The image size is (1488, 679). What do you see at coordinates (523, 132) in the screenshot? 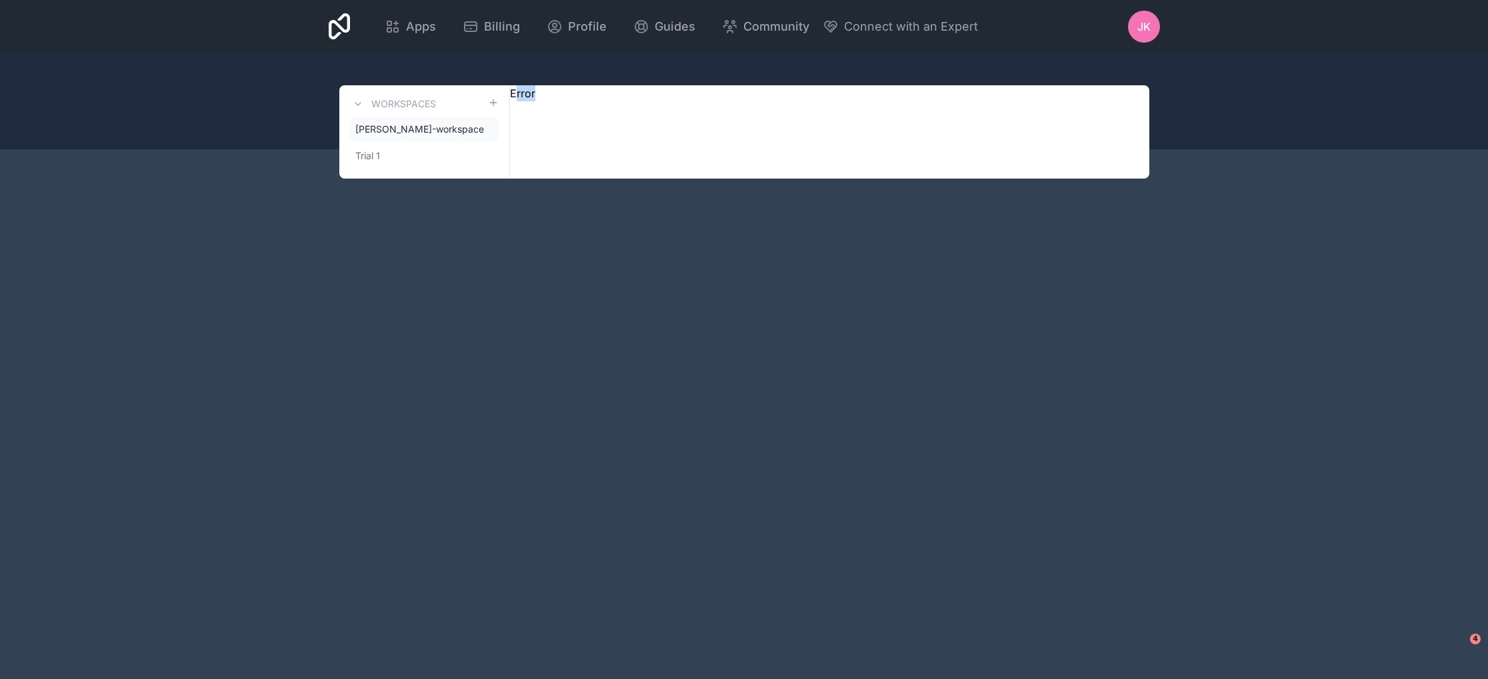
I see `div: Error` at bounding box center [523, 132].